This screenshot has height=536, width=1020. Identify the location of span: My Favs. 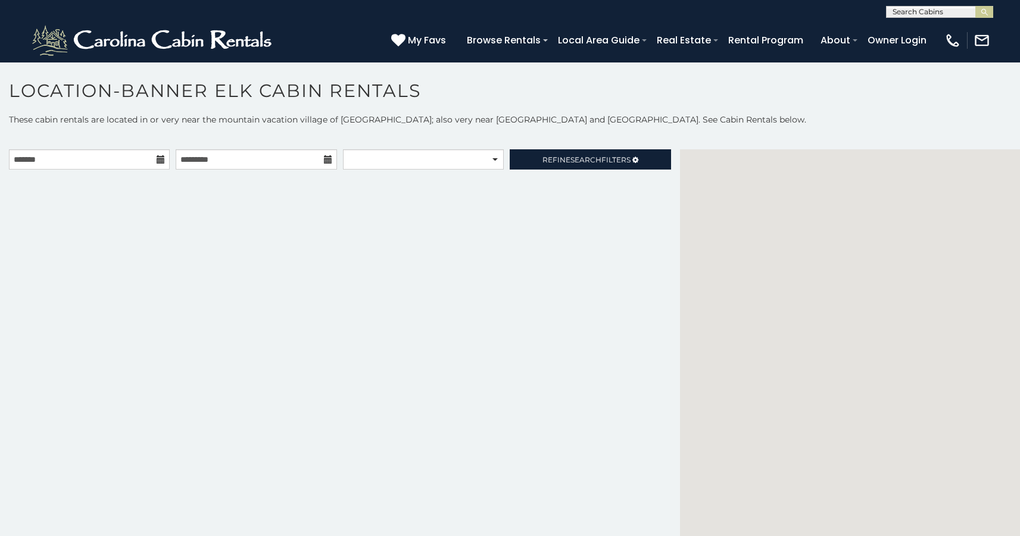
(427, 40).